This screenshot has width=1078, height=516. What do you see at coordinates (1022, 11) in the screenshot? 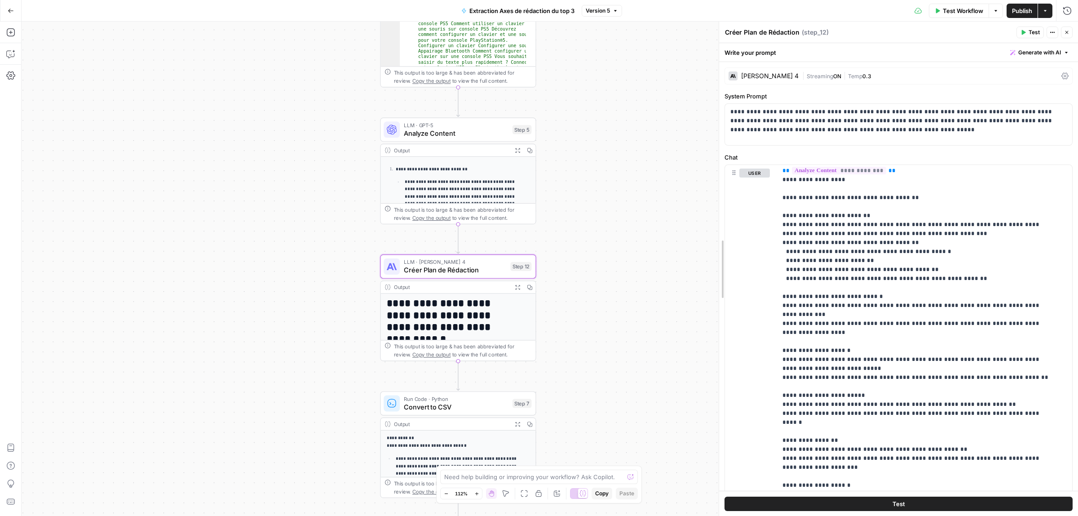
I see `button: Publish` at bounding box center [1022, 11].